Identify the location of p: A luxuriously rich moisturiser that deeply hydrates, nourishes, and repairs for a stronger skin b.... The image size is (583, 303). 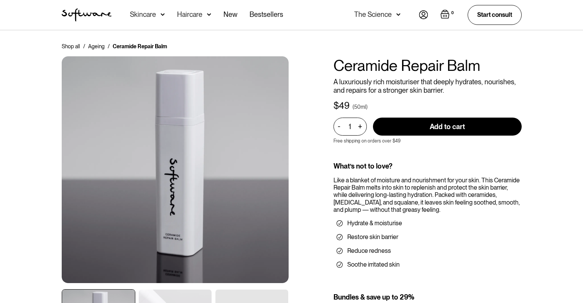
(427, 86).